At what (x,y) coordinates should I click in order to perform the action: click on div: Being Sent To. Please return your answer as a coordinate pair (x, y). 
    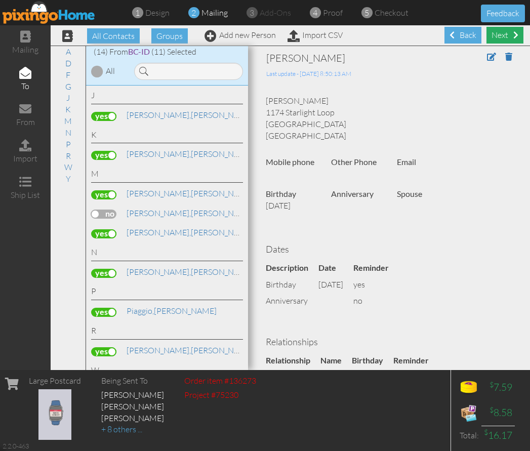
    Looking at the image, I should click on (133, 381).